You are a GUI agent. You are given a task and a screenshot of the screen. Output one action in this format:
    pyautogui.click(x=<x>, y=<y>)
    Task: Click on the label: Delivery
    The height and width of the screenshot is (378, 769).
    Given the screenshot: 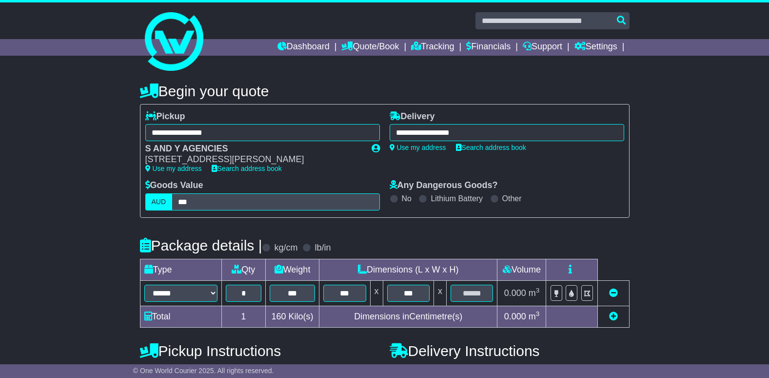 What is the action you would take?
    pyautogui.click(x=412, y=117)
    